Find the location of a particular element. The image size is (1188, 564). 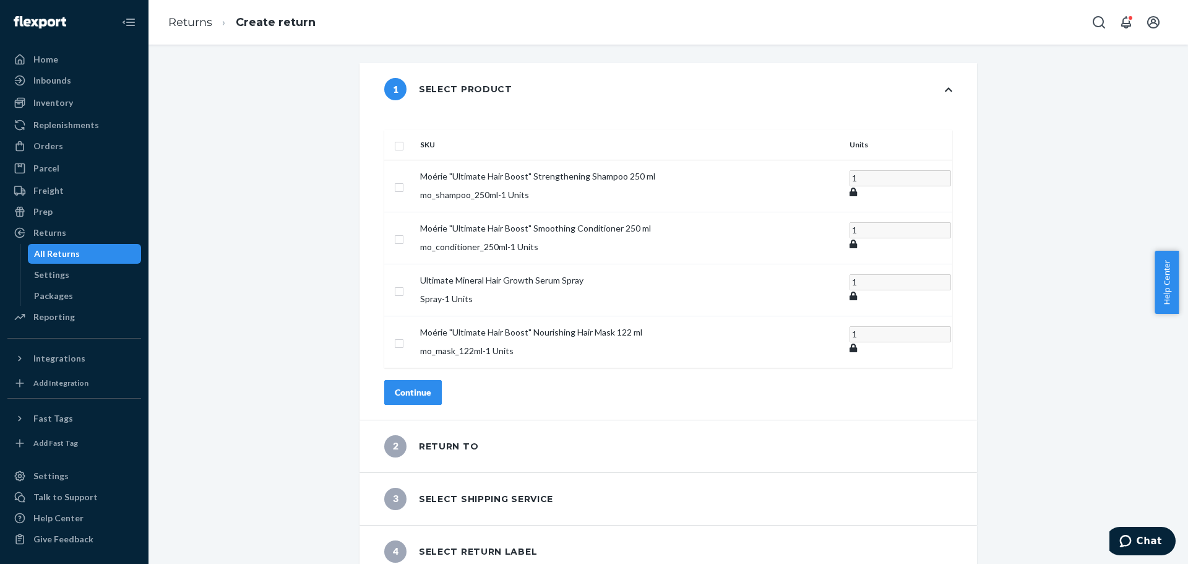

div: Help Center is located at coordinates (58, 518).